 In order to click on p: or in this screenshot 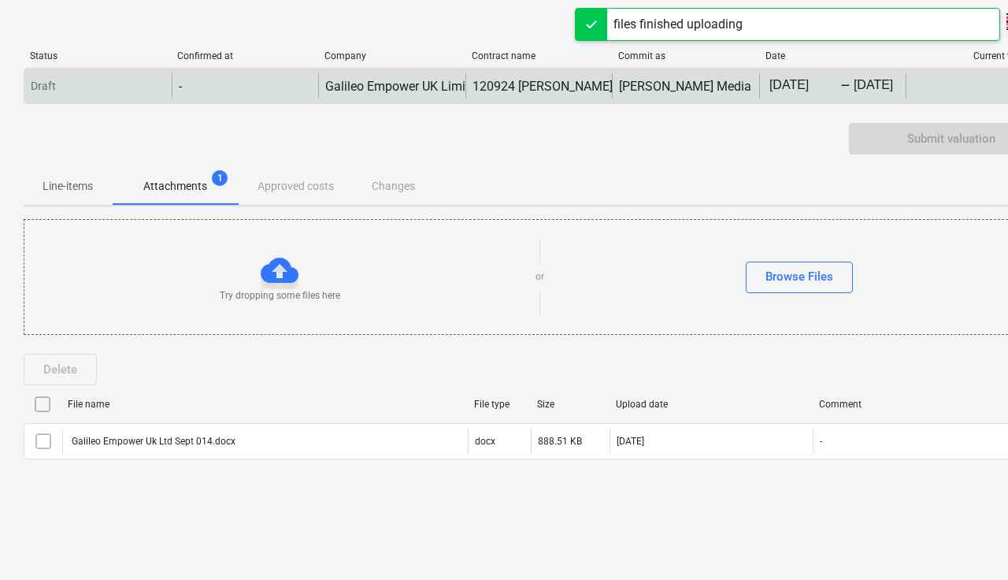, I will do `click(540, 277)`.